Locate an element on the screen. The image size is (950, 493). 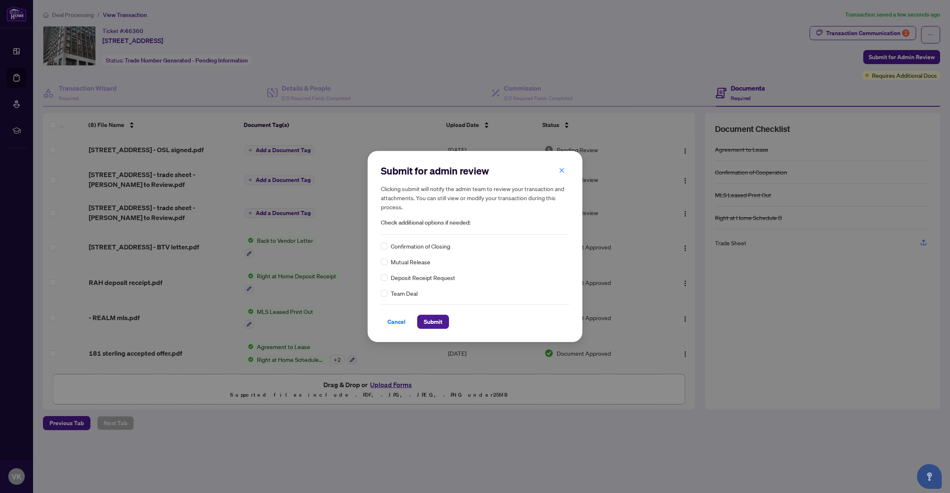
h5: Clicking submit will notify the admin team to review your transaction and attachments. You can st... is located at coordinates (475, 198).